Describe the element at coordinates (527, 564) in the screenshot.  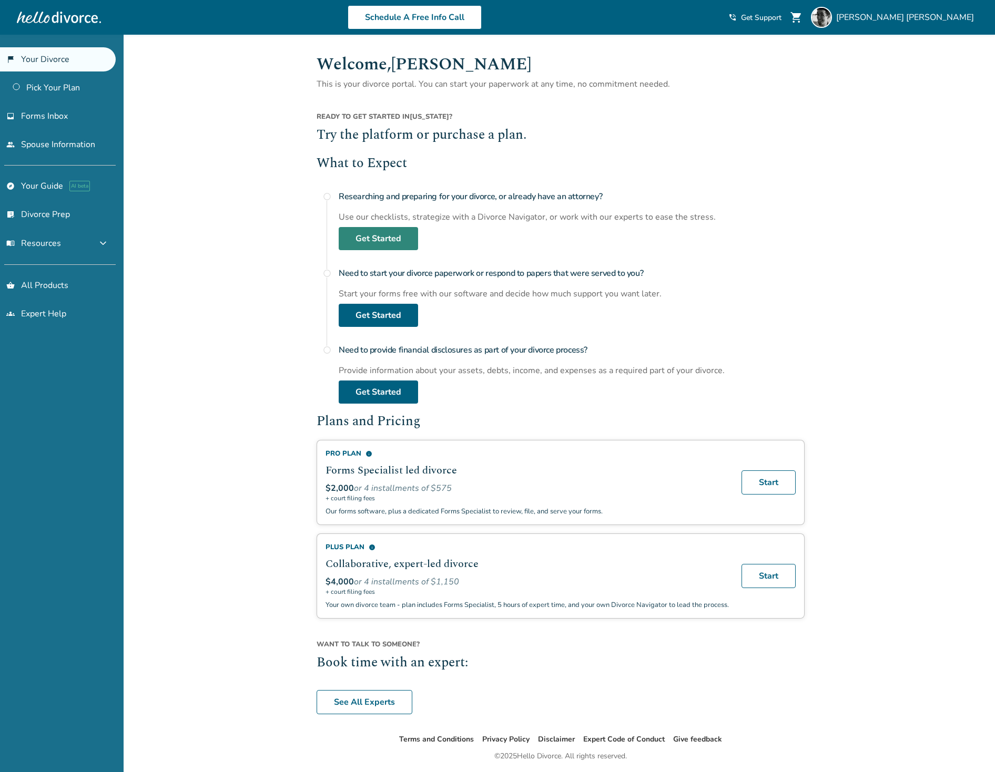
I see `h2: Collaborative, expert-led divorce` at that location.